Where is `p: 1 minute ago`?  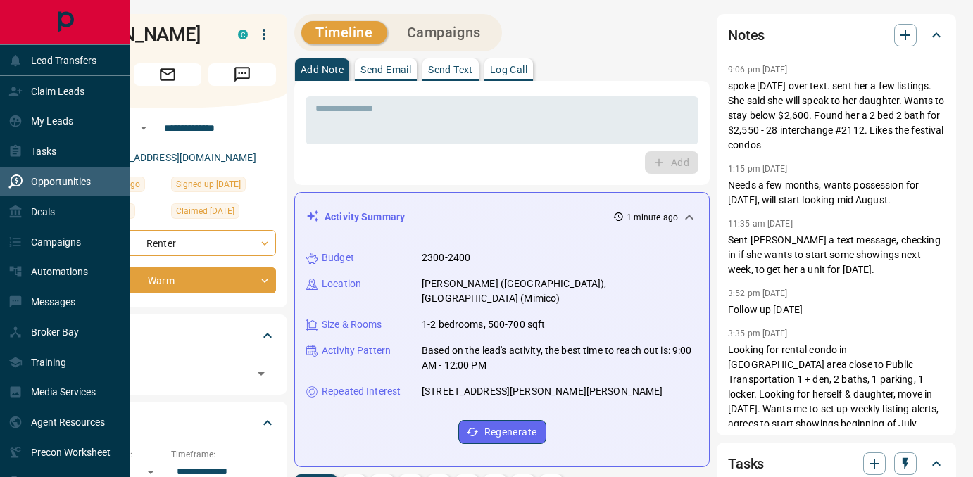
p: 1 minute ago is located at coordinates (652, 218).